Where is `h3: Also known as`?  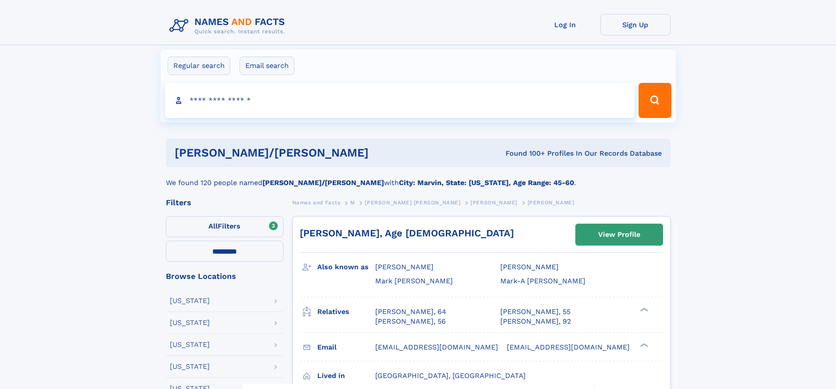
h3: Also known as is located at coordinates (346, 267).